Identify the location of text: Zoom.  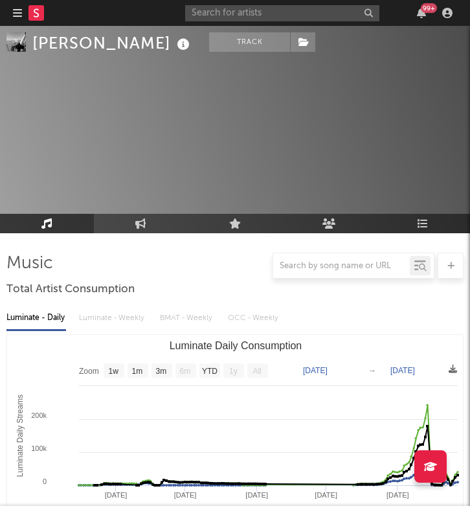
(89, 371).